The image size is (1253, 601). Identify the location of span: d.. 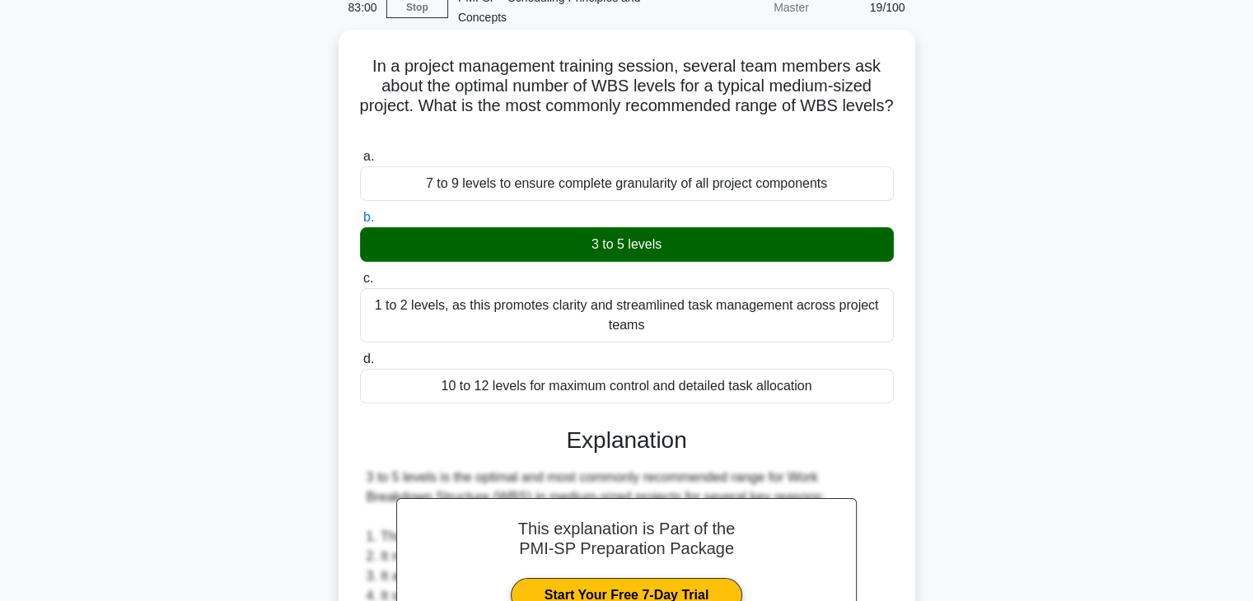
(368, 358).